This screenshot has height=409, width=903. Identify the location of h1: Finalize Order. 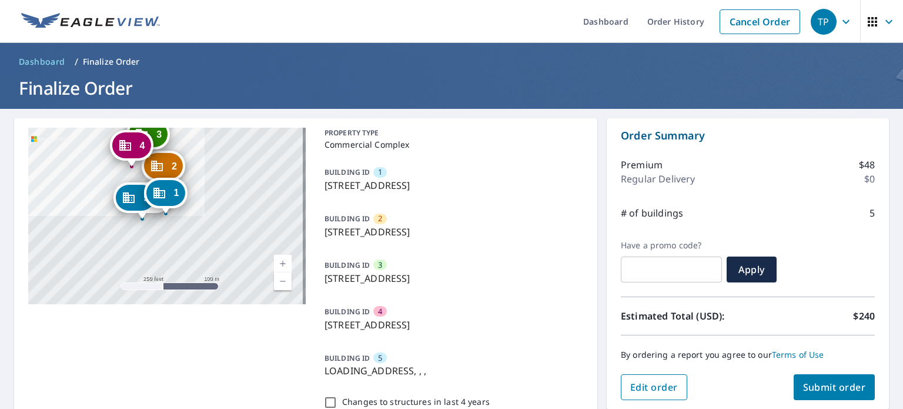
(451, 88).